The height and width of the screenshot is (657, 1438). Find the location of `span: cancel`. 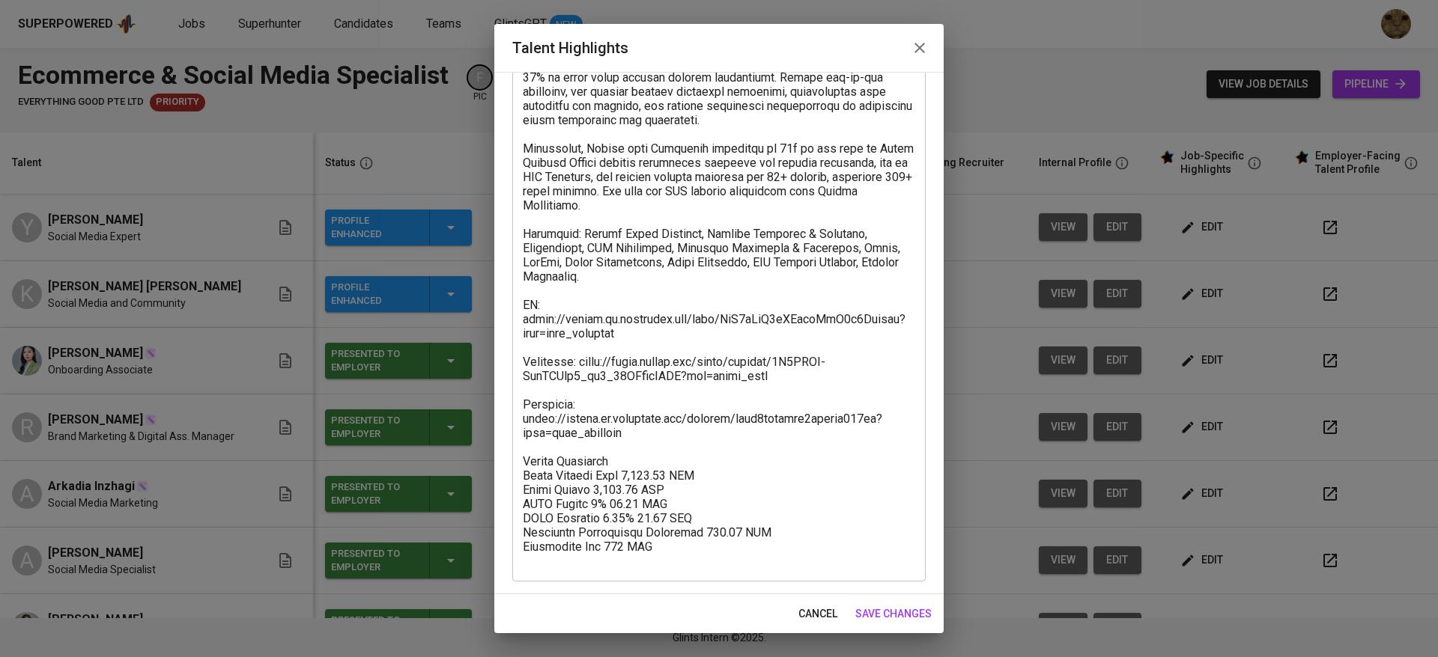

span: cancel is located at coordinates (818, 614).